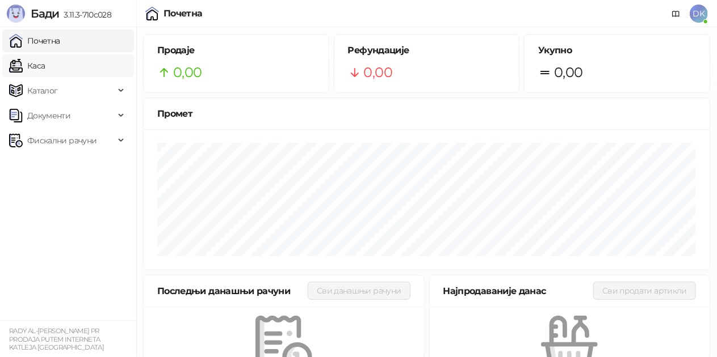  I want to click on img: Logo, so click(16, 14).